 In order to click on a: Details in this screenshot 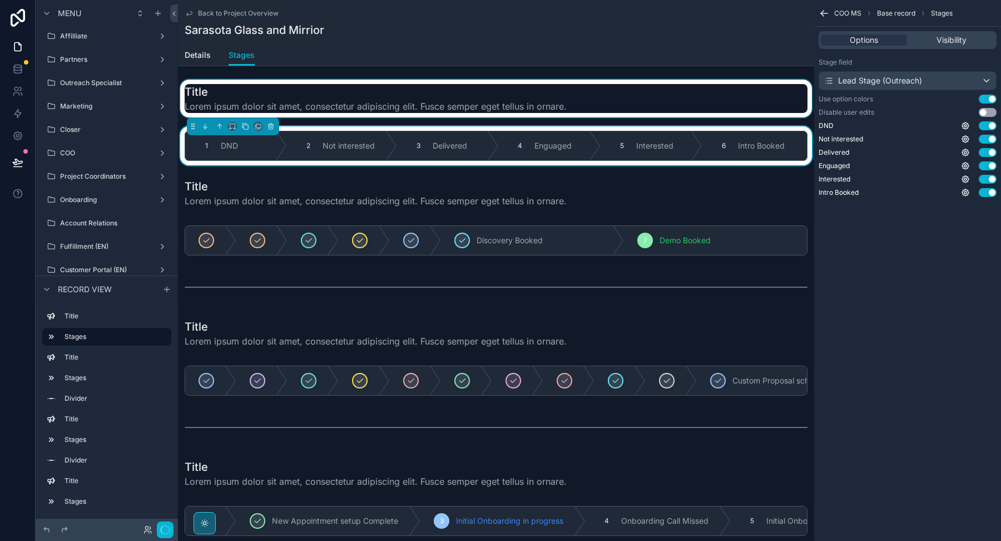, I will do `click(197, 56)`.